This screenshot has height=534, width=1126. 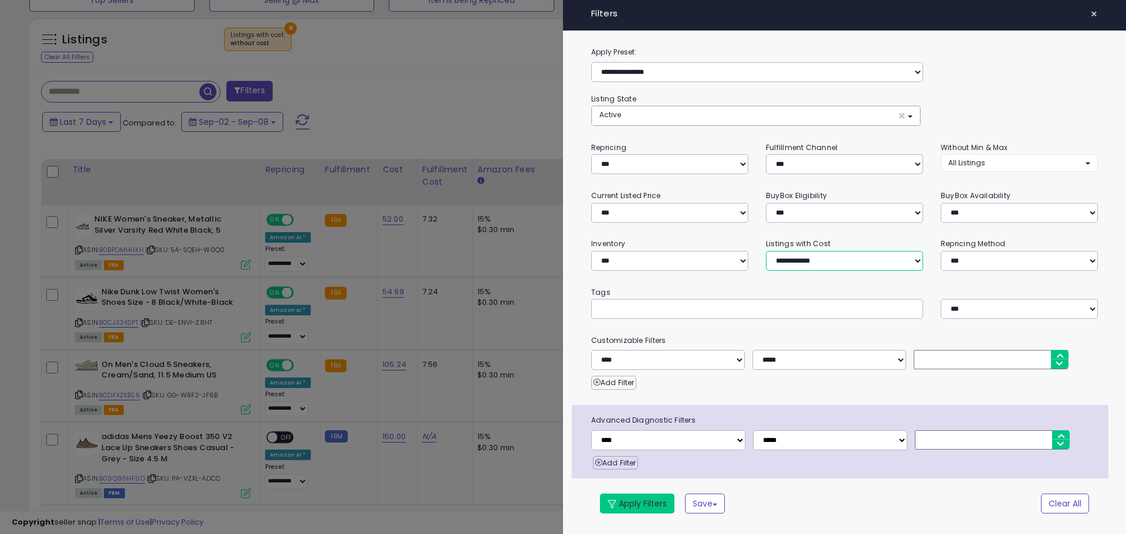 I want to click on button: Save, so click(x=705, y=504).